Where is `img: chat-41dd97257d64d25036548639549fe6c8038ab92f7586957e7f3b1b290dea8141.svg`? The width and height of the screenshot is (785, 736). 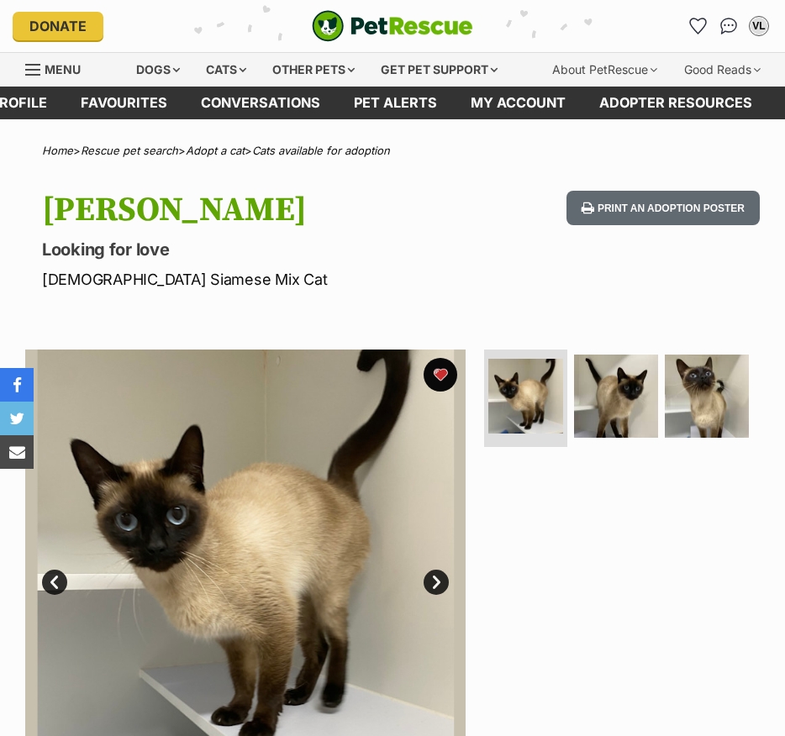
img: chat-41dd97257d64d25036548639549fe6c8038ab92f7586957e7f3b1b290dea8141.svg is located at coordinates (729, 26).